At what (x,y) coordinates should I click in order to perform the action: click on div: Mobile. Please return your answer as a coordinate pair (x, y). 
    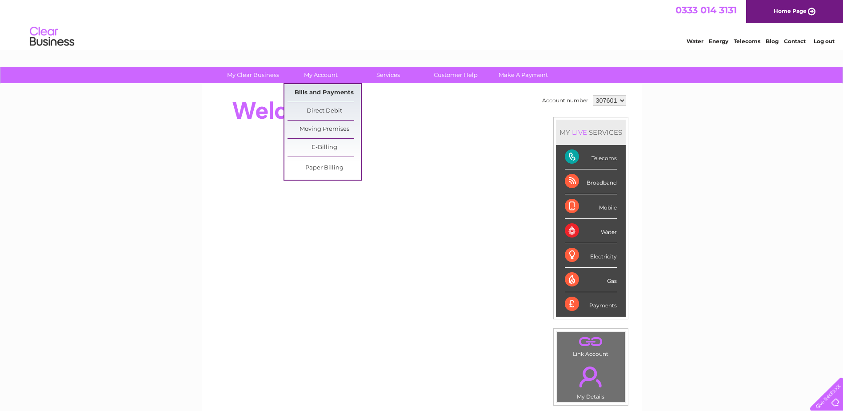
    Looking at the image, I should click on (591, 206).